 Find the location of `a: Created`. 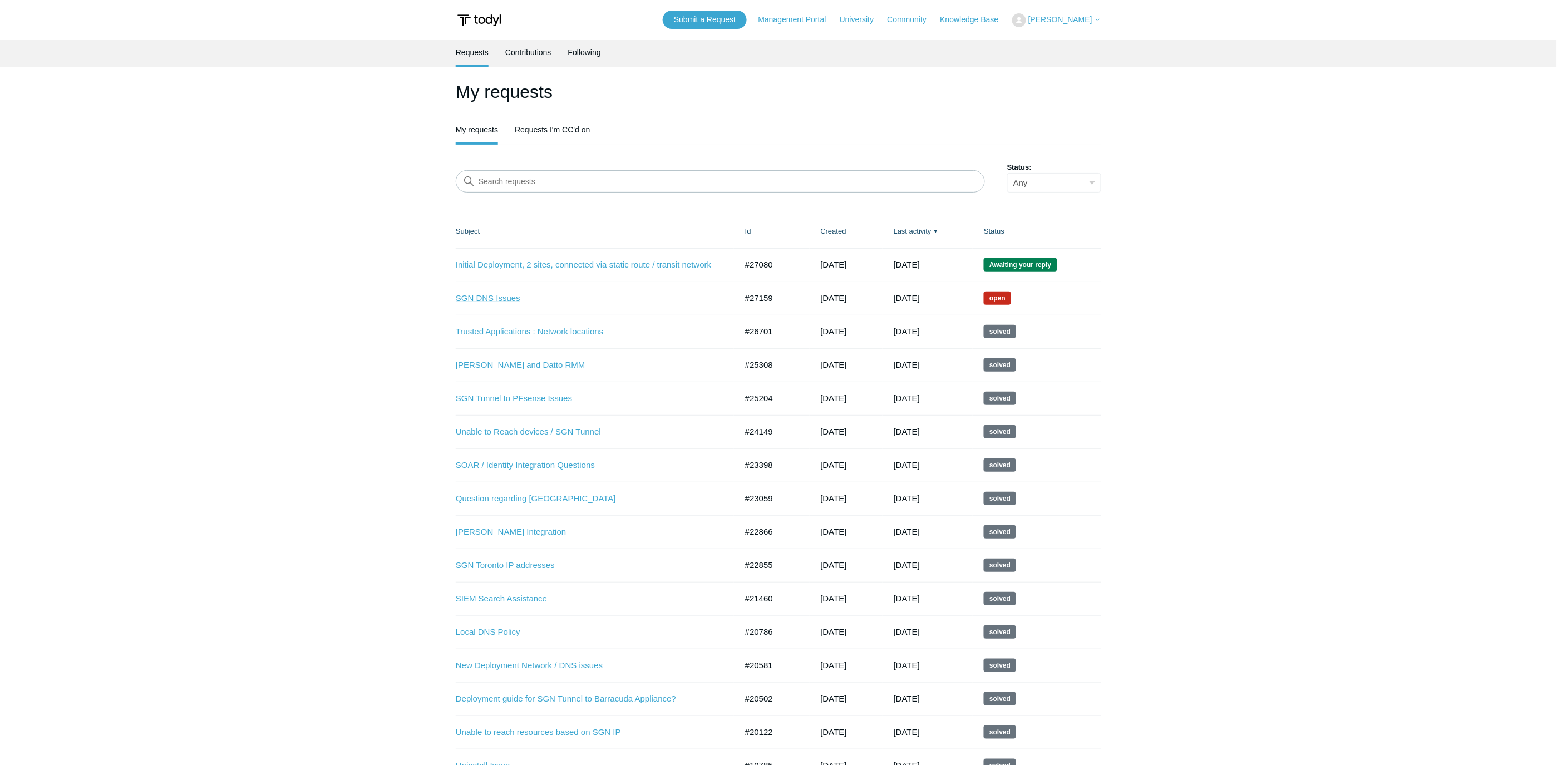

a: Created is located at coordinates (834, 231).